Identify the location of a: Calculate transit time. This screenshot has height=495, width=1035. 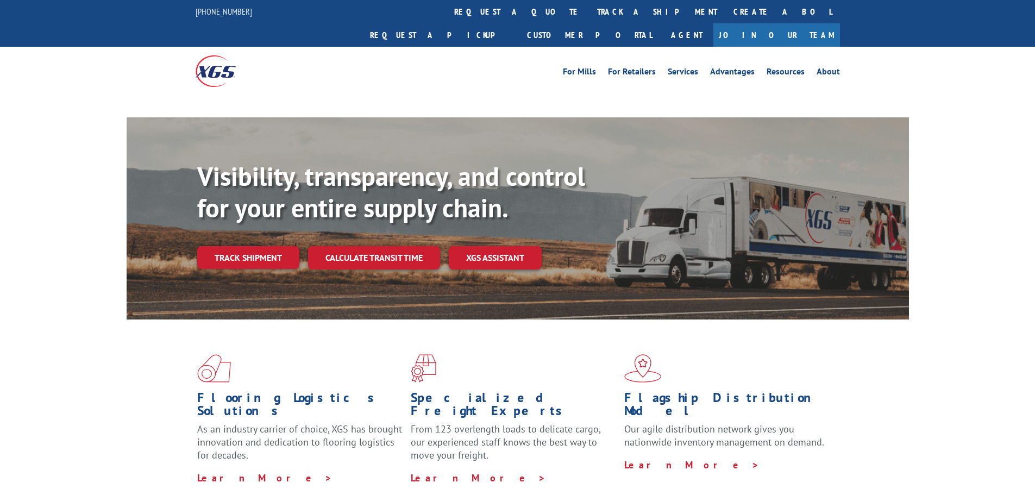
(374, 258).